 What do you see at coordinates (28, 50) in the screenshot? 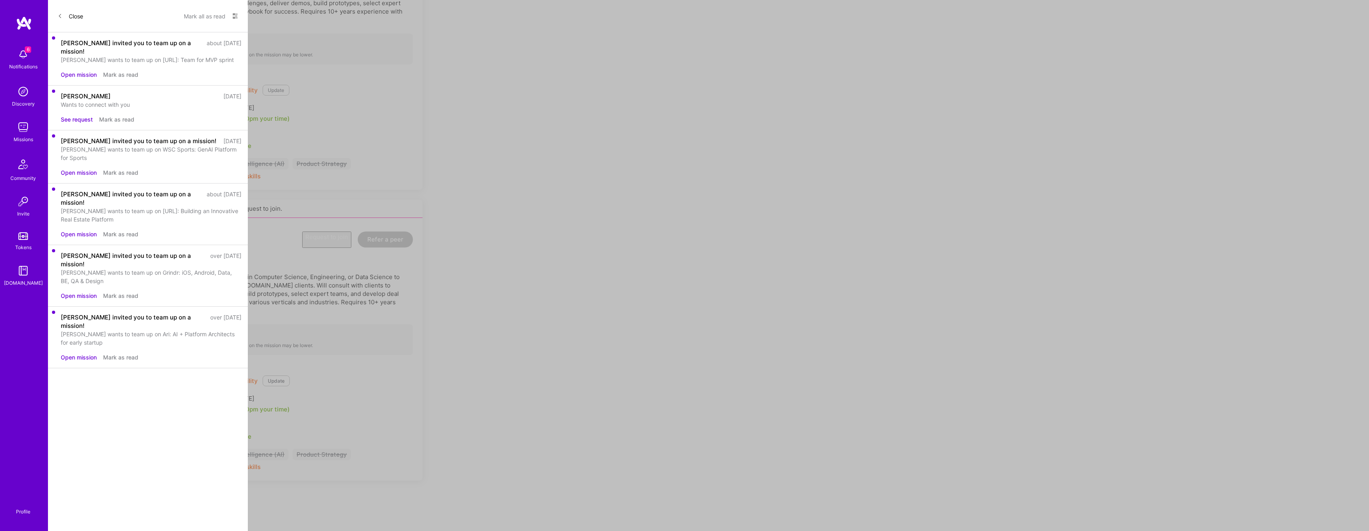
I see `span: 6` at bounding box center [28, 50].